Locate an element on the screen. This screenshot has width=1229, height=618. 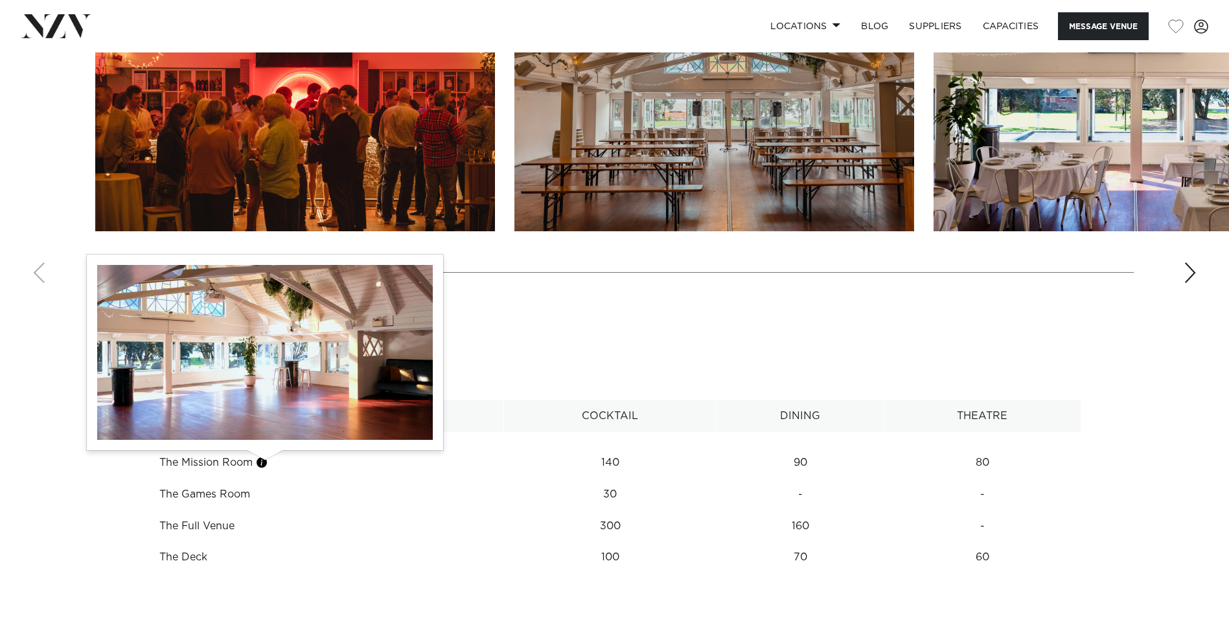
td: 140 is located at coordinates (610, 463).